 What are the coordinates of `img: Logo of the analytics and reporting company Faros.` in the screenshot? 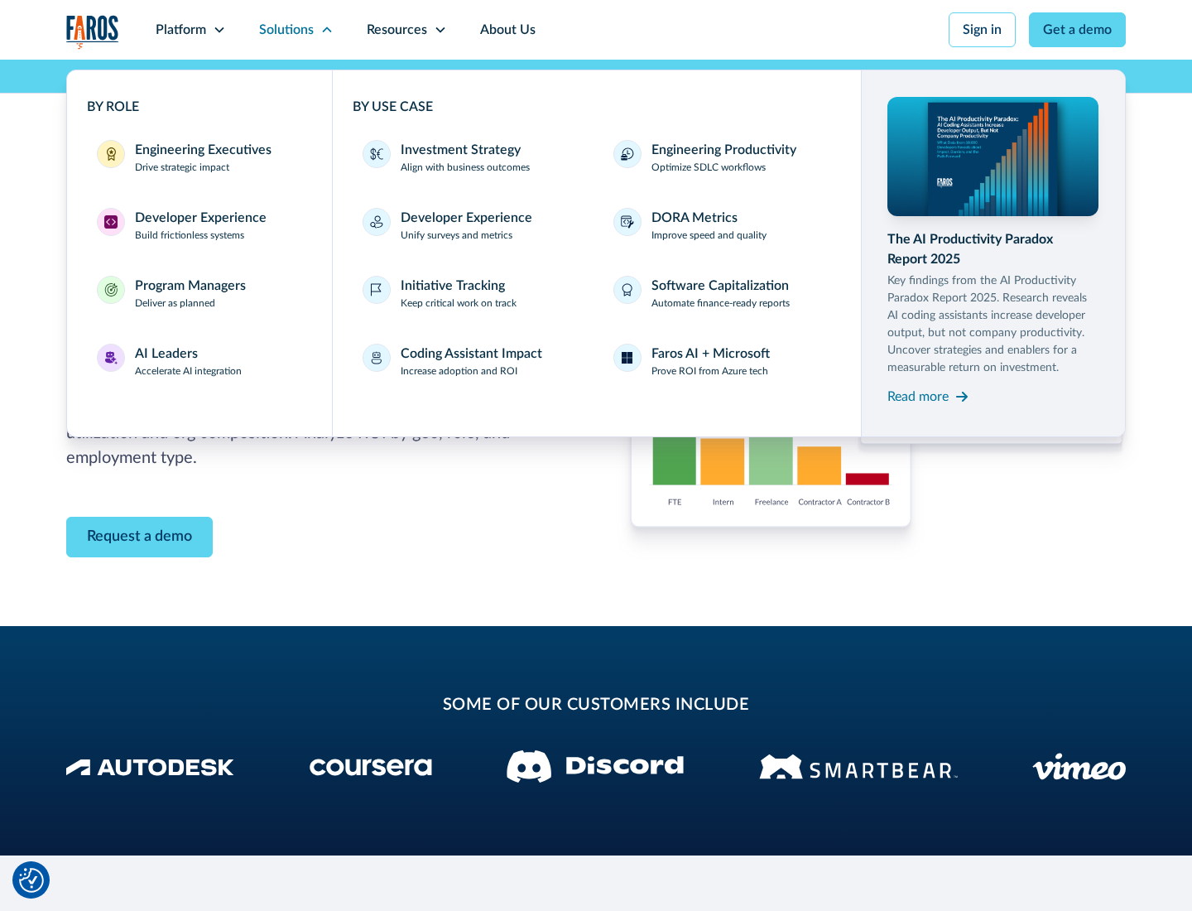 It's located at (93, 31).